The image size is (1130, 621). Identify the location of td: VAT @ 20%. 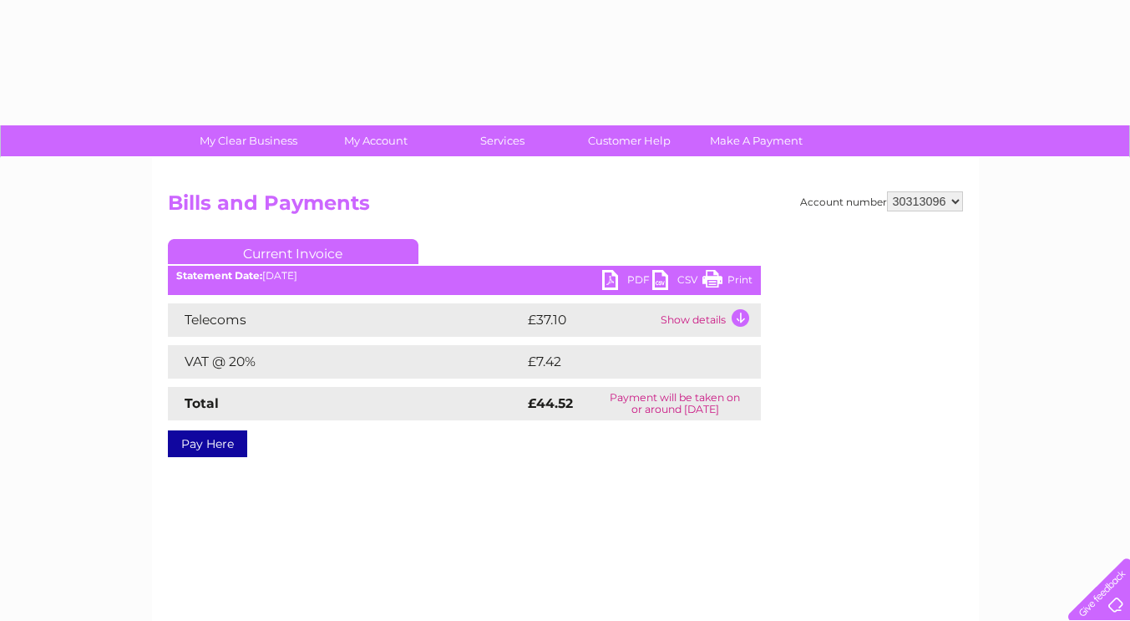
(346, 362).